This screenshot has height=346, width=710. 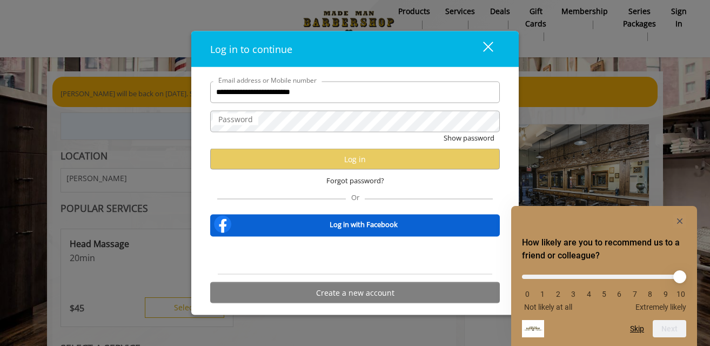 What do you see at coordinates (669, 328) in the screenshot?
I see `button: Next question` at bounding box center [669, 328].